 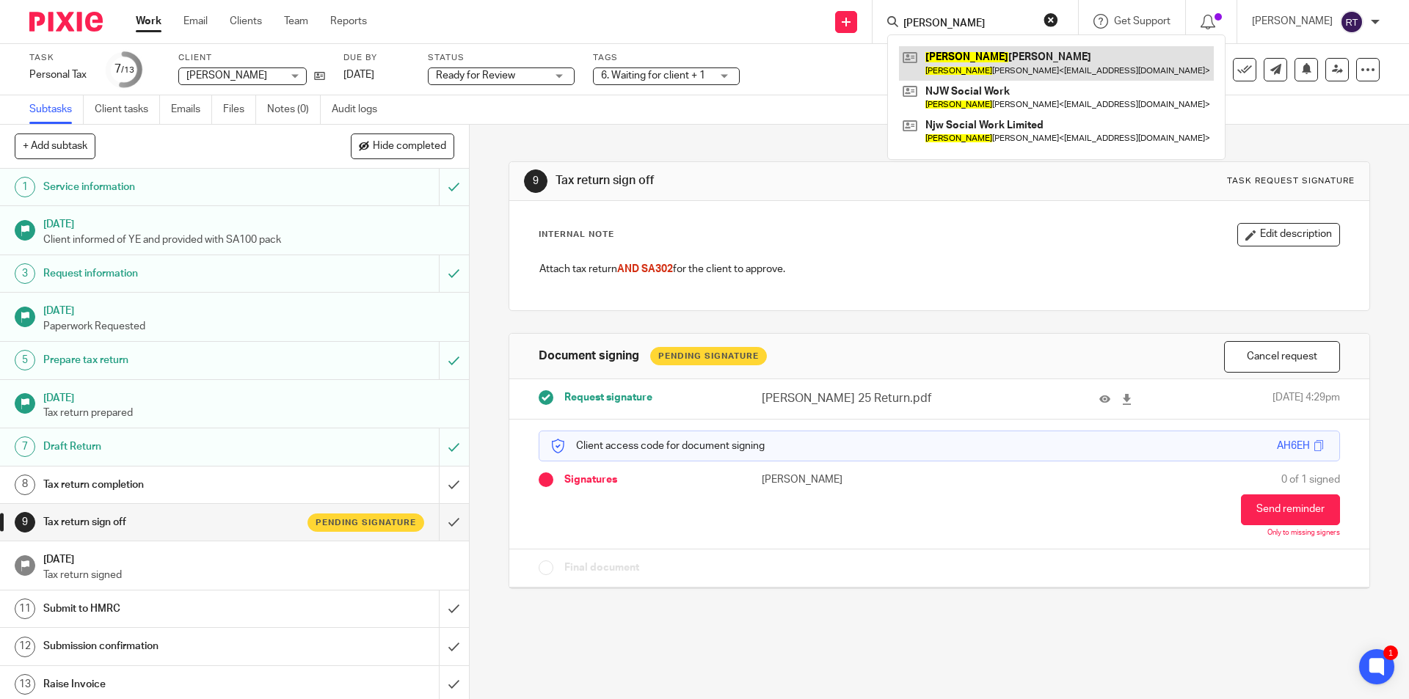 I want to click on div: AH6EH, so click(x=1293, y=446).